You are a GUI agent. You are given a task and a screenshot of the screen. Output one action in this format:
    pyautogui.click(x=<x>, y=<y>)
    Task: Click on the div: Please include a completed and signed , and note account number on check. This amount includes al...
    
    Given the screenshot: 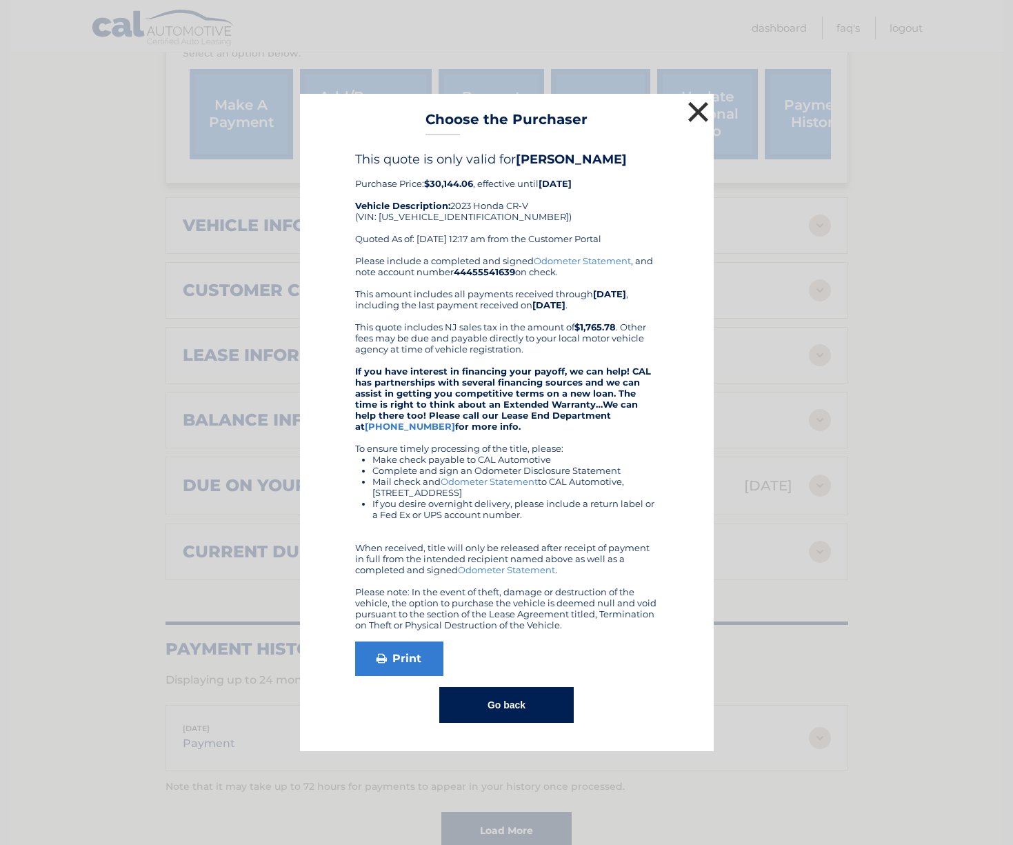 What is the action you would take?
    pyautogui.click(x=507, y=443)
    